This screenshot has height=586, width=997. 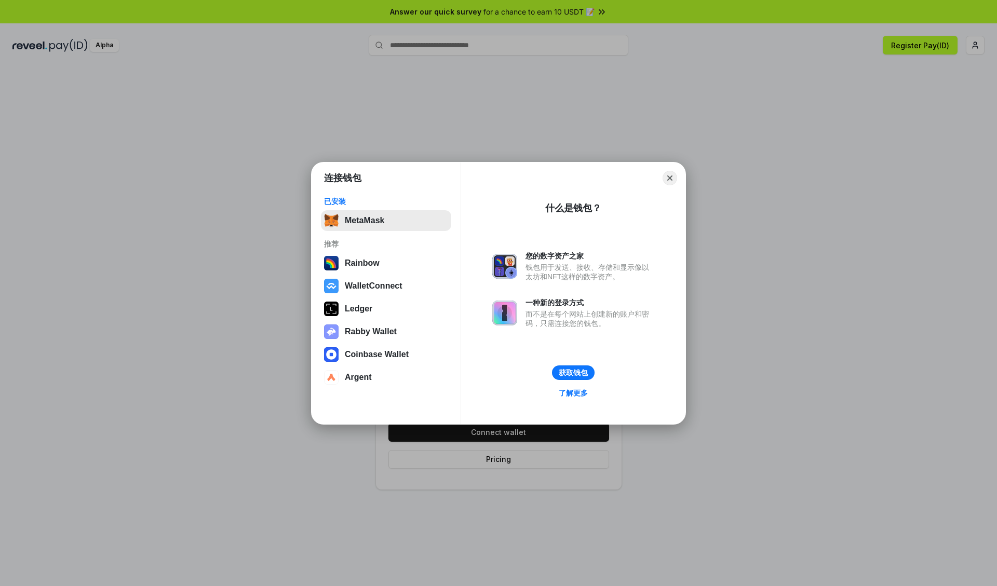 What do you see at coordinates (670, 178) in the screenshot?
I see `button: Close` at bounding box center [670, 178].